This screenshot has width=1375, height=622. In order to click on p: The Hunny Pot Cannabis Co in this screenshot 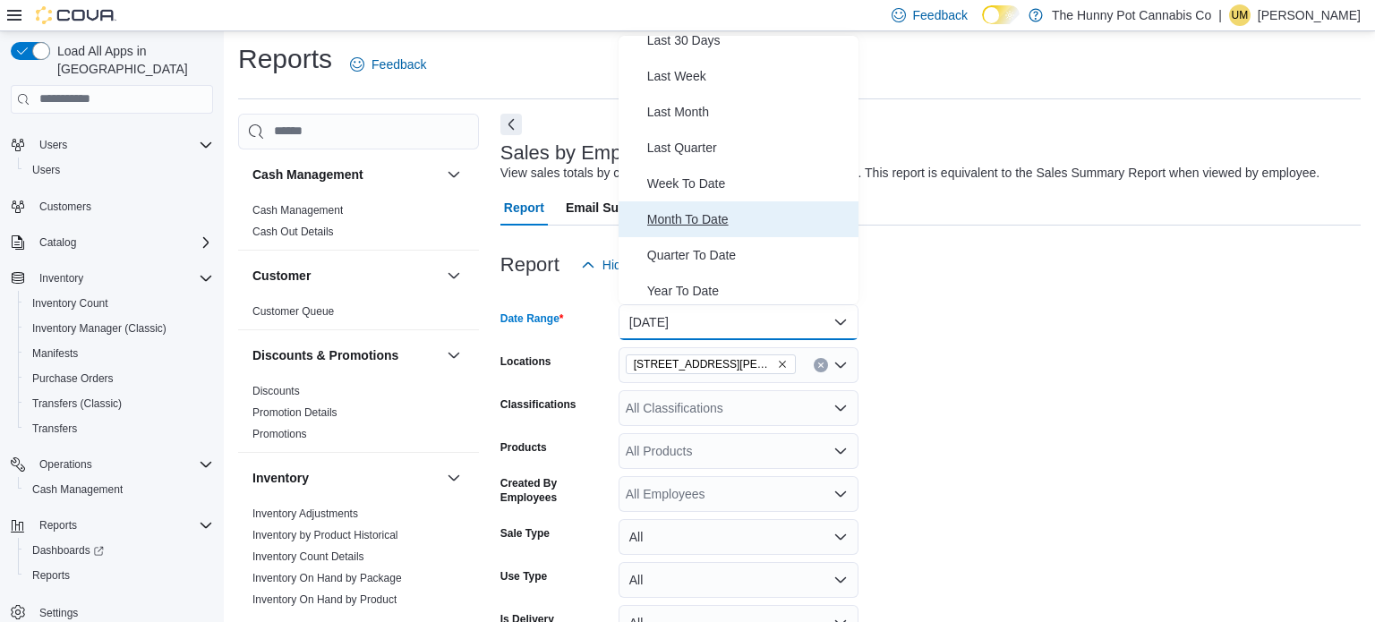, I will do `click(1132, 15)`.